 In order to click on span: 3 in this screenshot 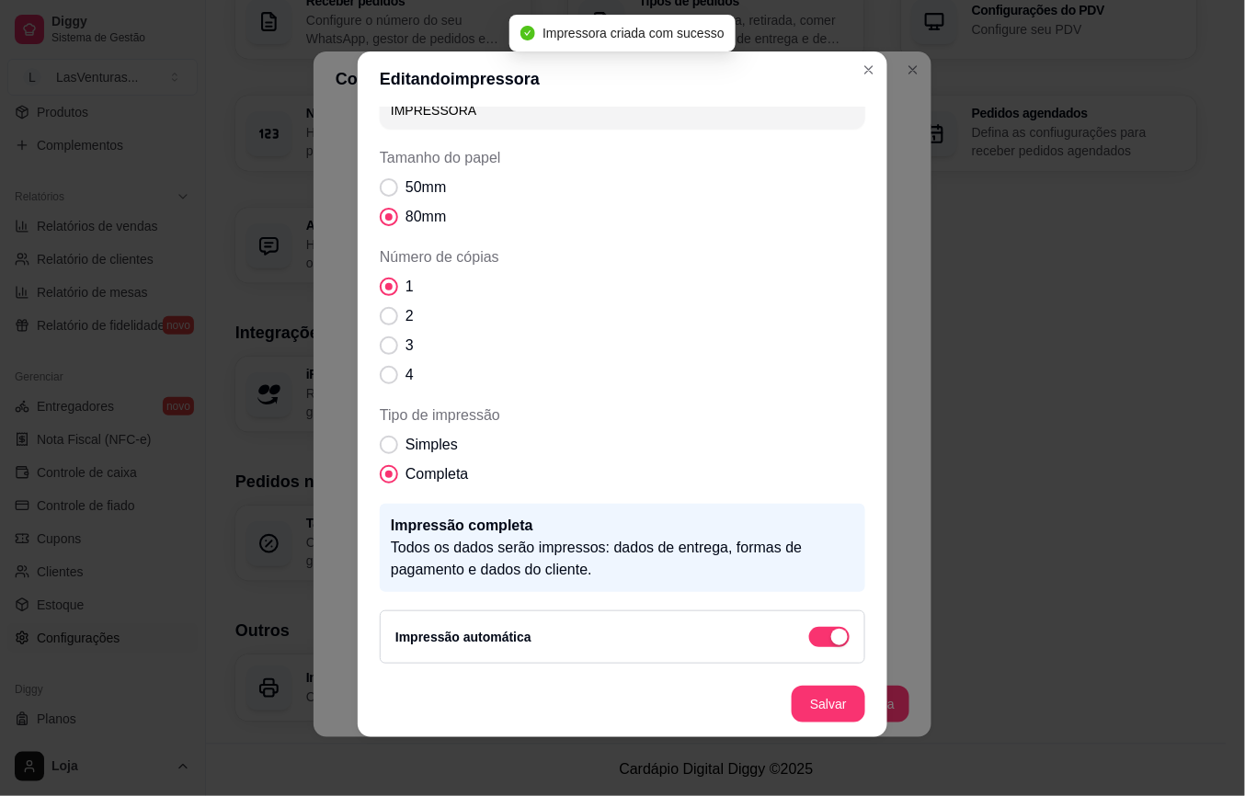, I will do `click(409, 346)`.